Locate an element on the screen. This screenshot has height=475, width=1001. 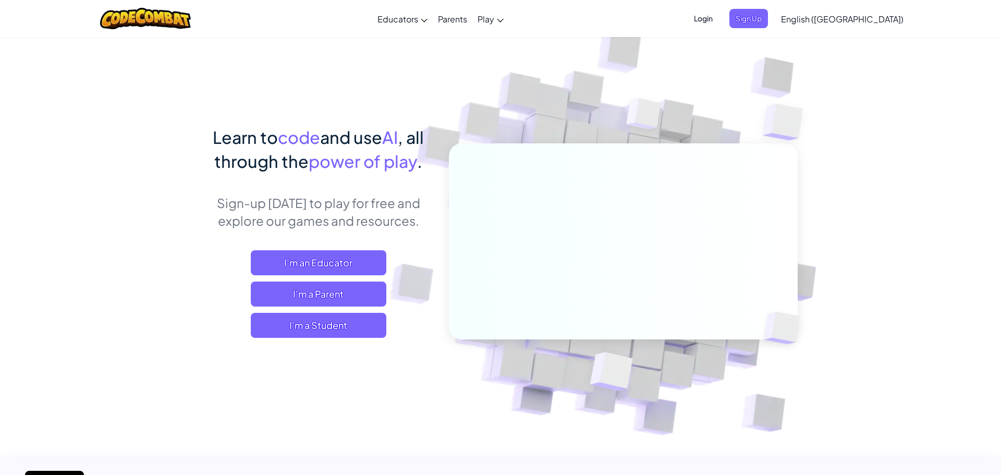
a: I'm a Parent is located at coordinates (319, 294).